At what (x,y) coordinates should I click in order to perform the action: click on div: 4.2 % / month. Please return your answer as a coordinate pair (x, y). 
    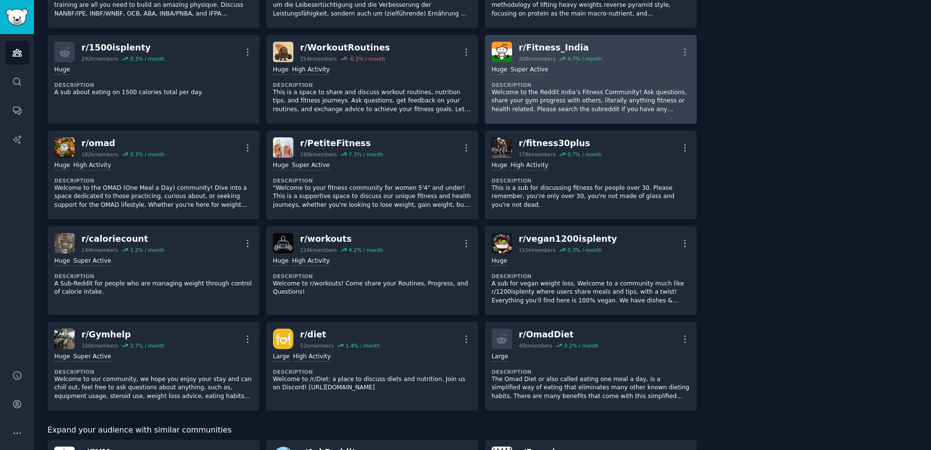
    Looking at the image, I should click on (366, 250).